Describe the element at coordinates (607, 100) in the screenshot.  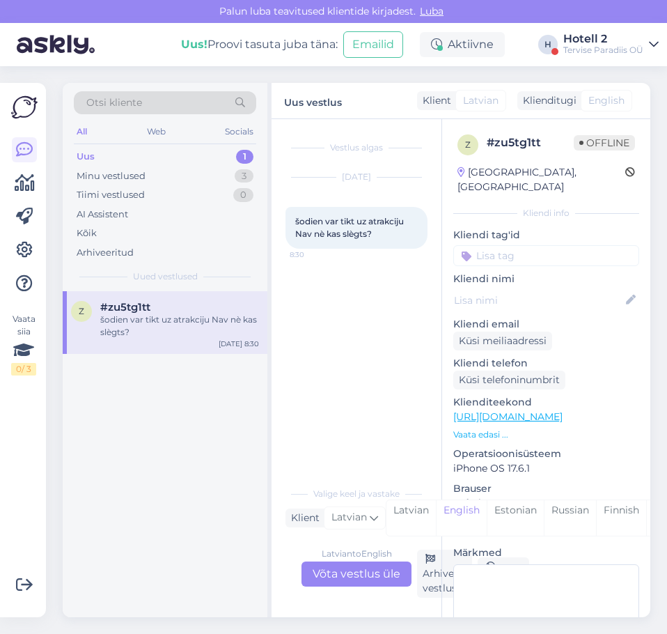
I see `span: English` at that location.